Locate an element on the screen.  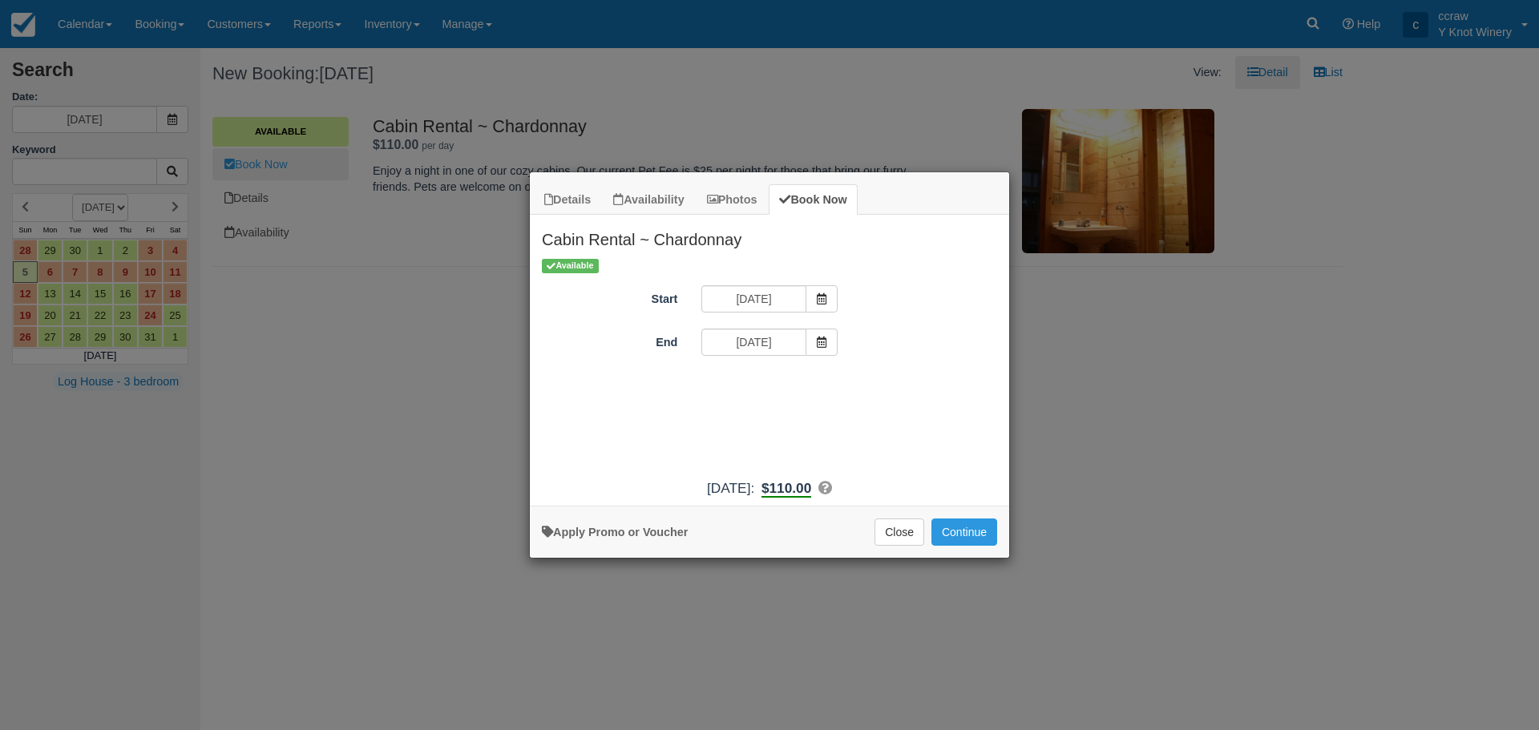
a: Book Now is located at coordinates (813, 200).